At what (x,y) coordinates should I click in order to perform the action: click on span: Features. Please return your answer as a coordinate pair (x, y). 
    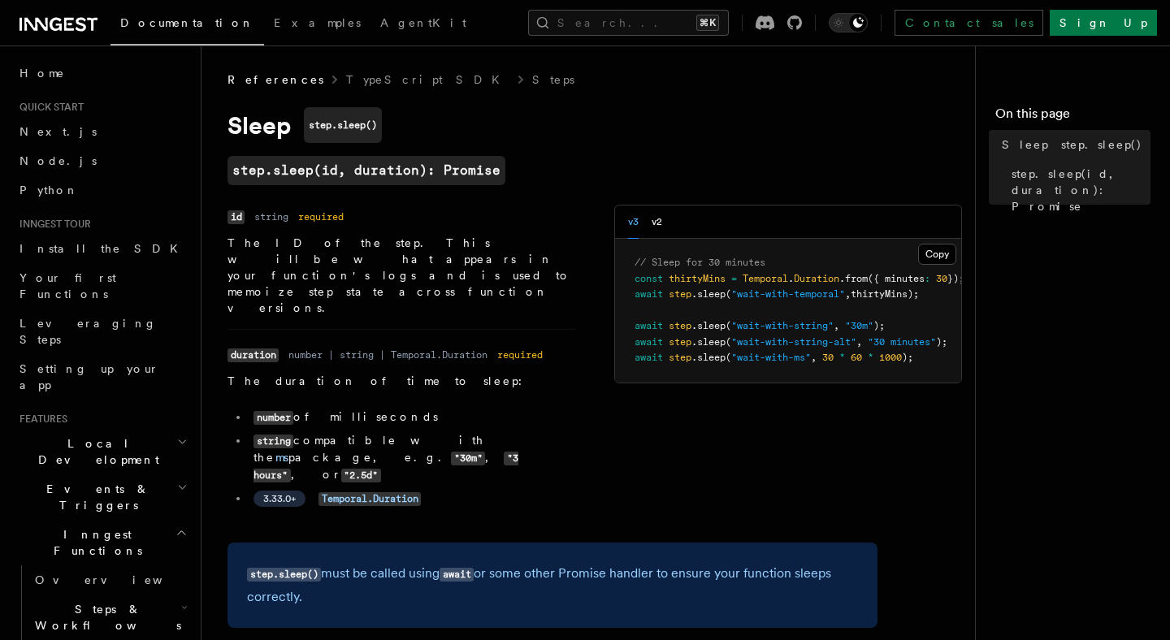
    Looking at the image, I should click on (40, 419).